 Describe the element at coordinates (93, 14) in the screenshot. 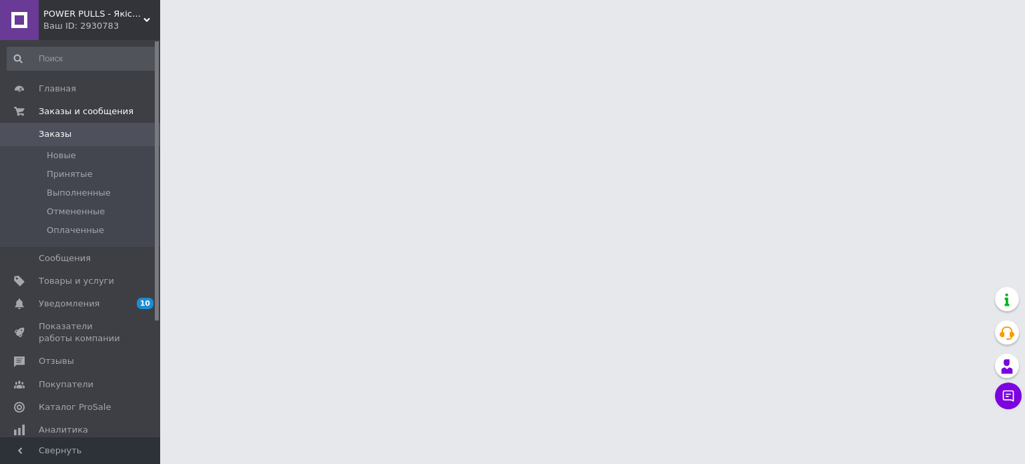

I see `span: POWER PULLS - Якісні та завжди доступні товари!` at that location.